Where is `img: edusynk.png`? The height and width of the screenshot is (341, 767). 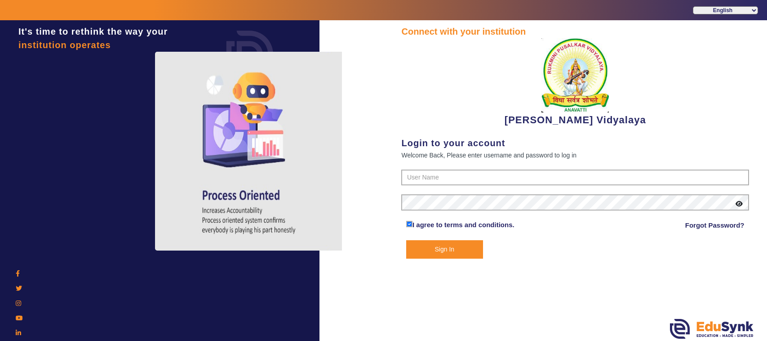
img: edusynk.png is located at coordinates (712, 329).